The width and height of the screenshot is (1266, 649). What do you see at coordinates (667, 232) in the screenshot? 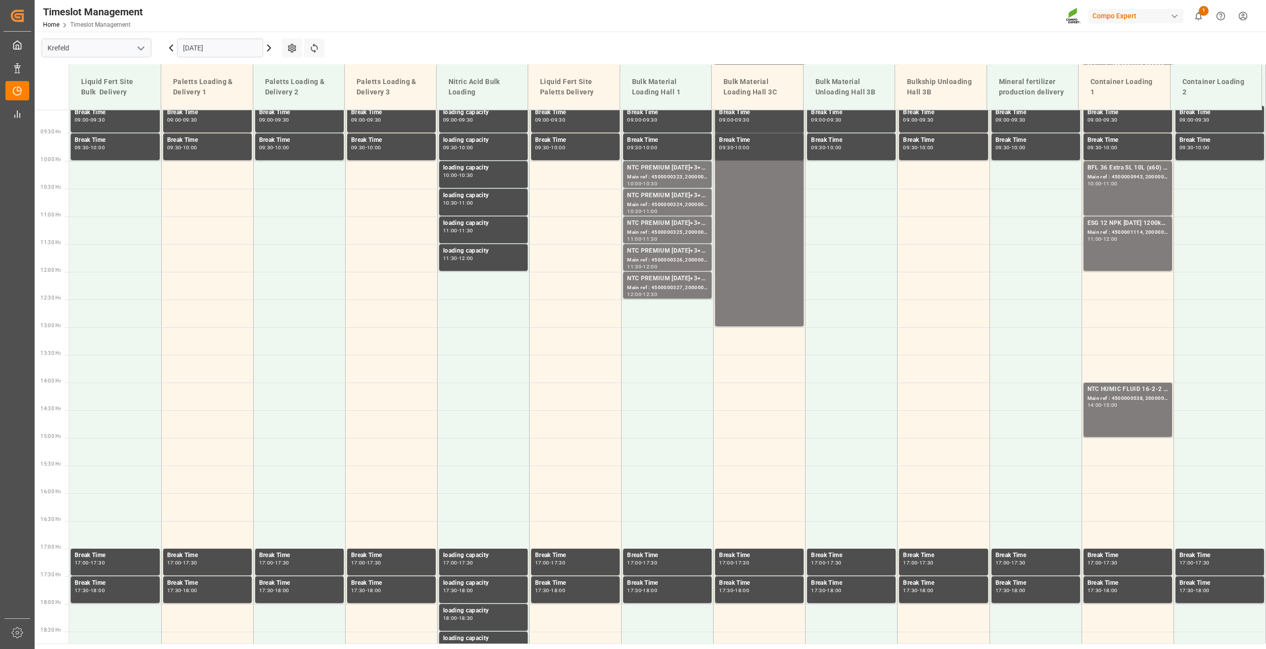
I see `div: Main ref : 4500000325, 2000000077` at bounding box center [667, 232].